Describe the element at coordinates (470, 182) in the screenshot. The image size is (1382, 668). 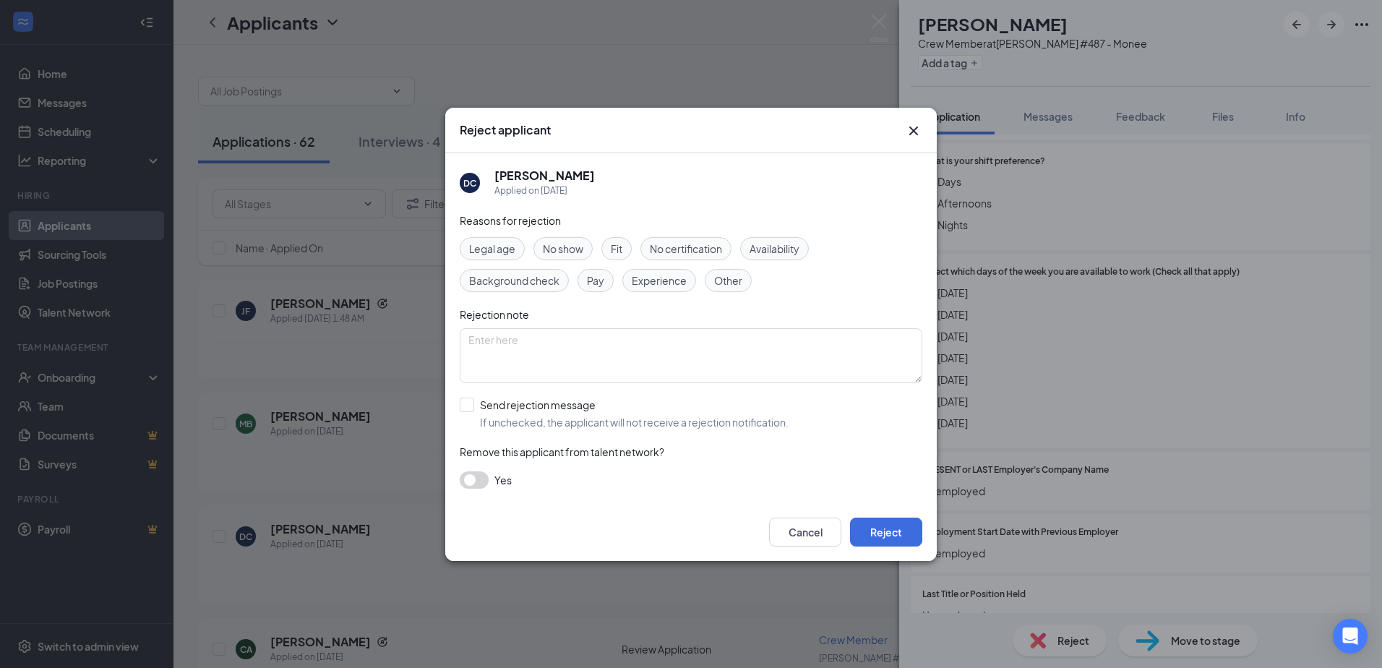
I see `div: DC` at that location.